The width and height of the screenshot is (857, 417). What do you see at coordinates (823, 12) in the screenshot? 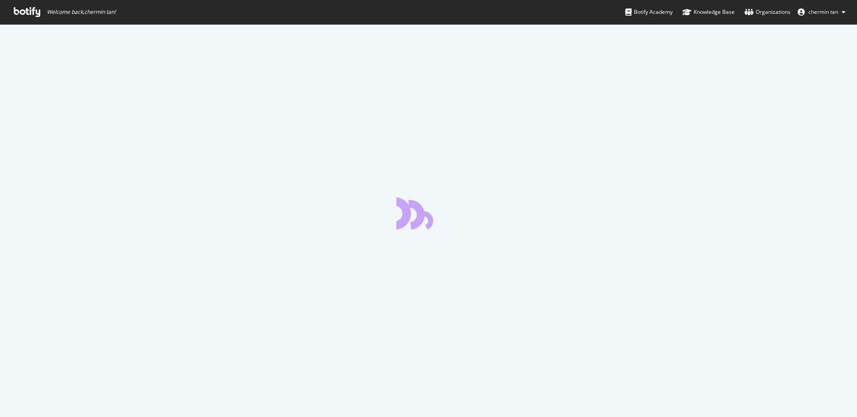
I see `span: chermin tan` at bounding box center [823, 12].